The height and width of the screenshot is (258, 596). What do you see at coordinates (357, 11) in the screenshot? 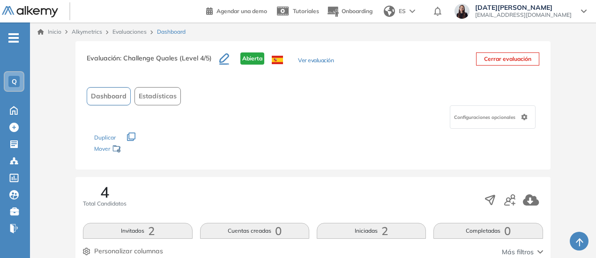
I see `span: Onboarding` at bounding box center [357, 11].